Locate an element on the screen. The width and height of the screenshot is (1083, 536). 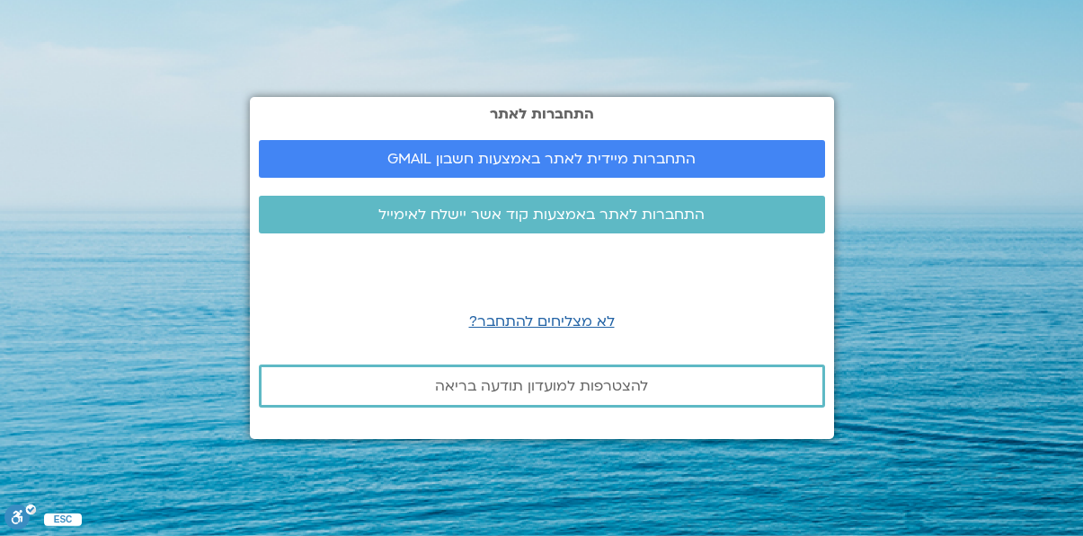
h2: התחברות לאתר is located at coordinates (542, 114).